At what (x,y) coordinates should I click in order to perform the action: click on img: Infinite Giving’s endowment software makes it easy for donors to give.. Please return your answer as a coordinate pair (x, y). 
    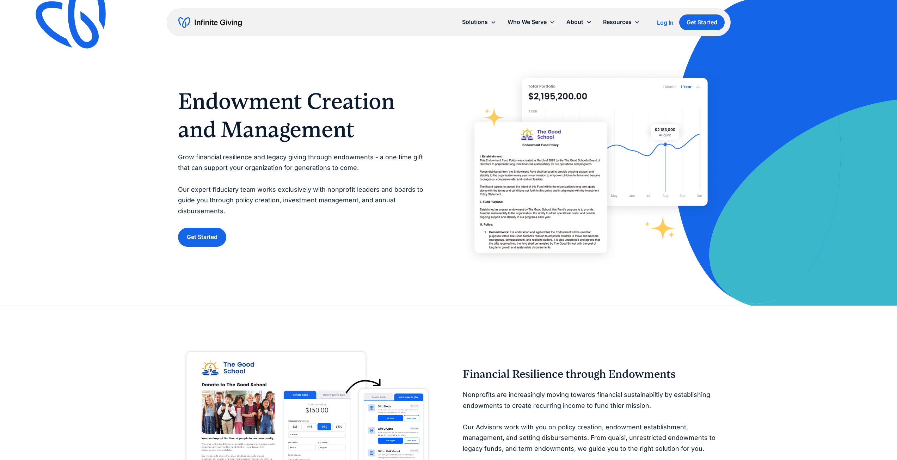
    Looking at the image, I should click on (591, 167).